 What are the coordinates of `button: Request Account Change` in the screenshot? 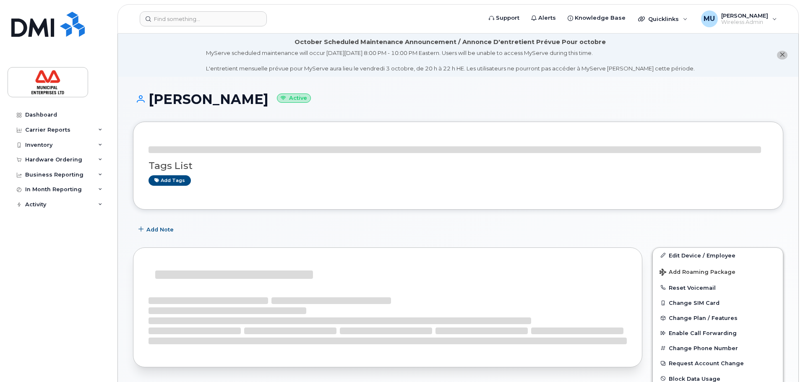 It's located at (718, 363).